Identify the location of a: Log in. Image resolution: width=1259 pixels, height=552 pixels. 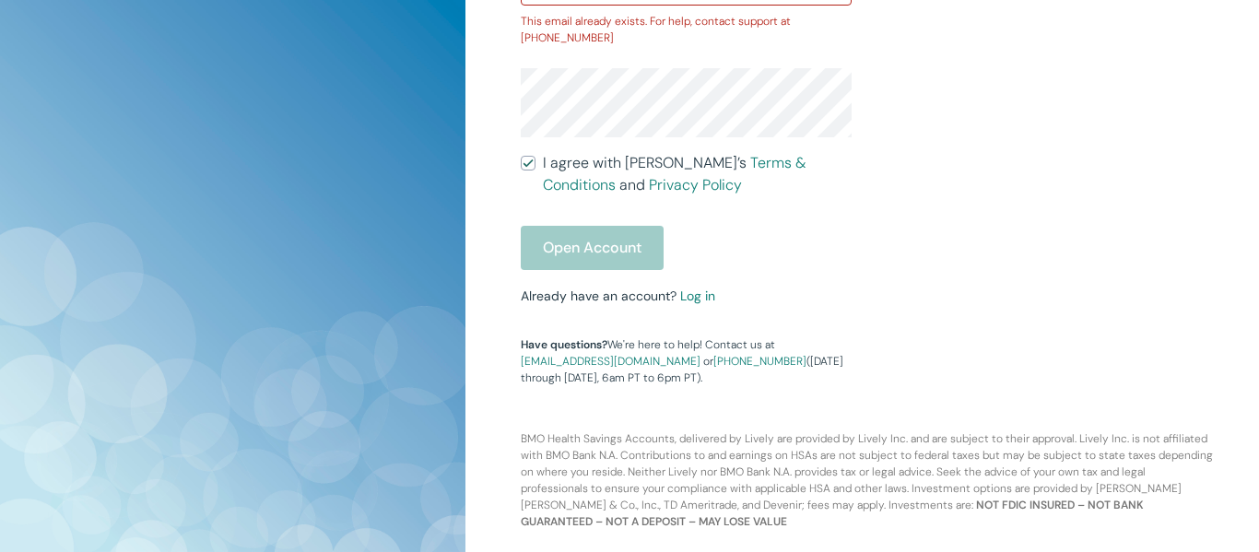
(698, 296).